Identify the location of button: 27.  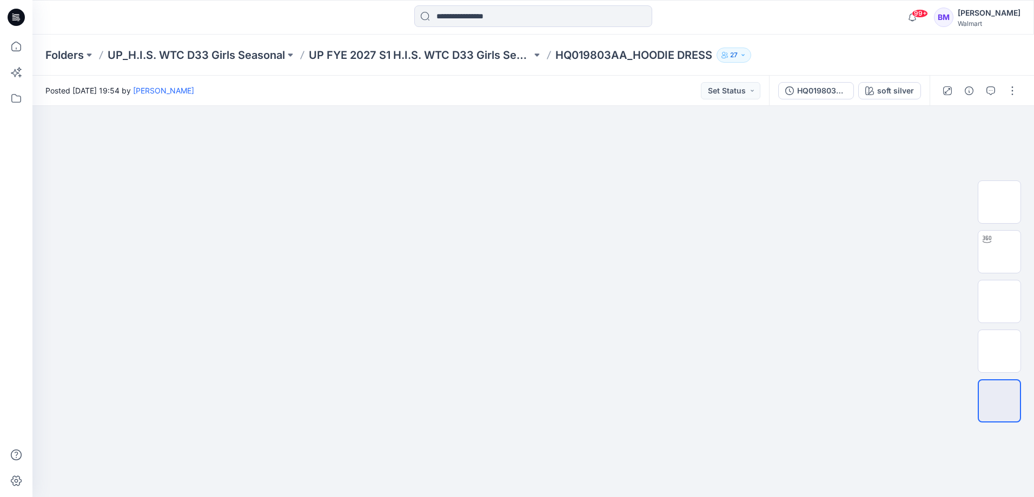
(734, 55).